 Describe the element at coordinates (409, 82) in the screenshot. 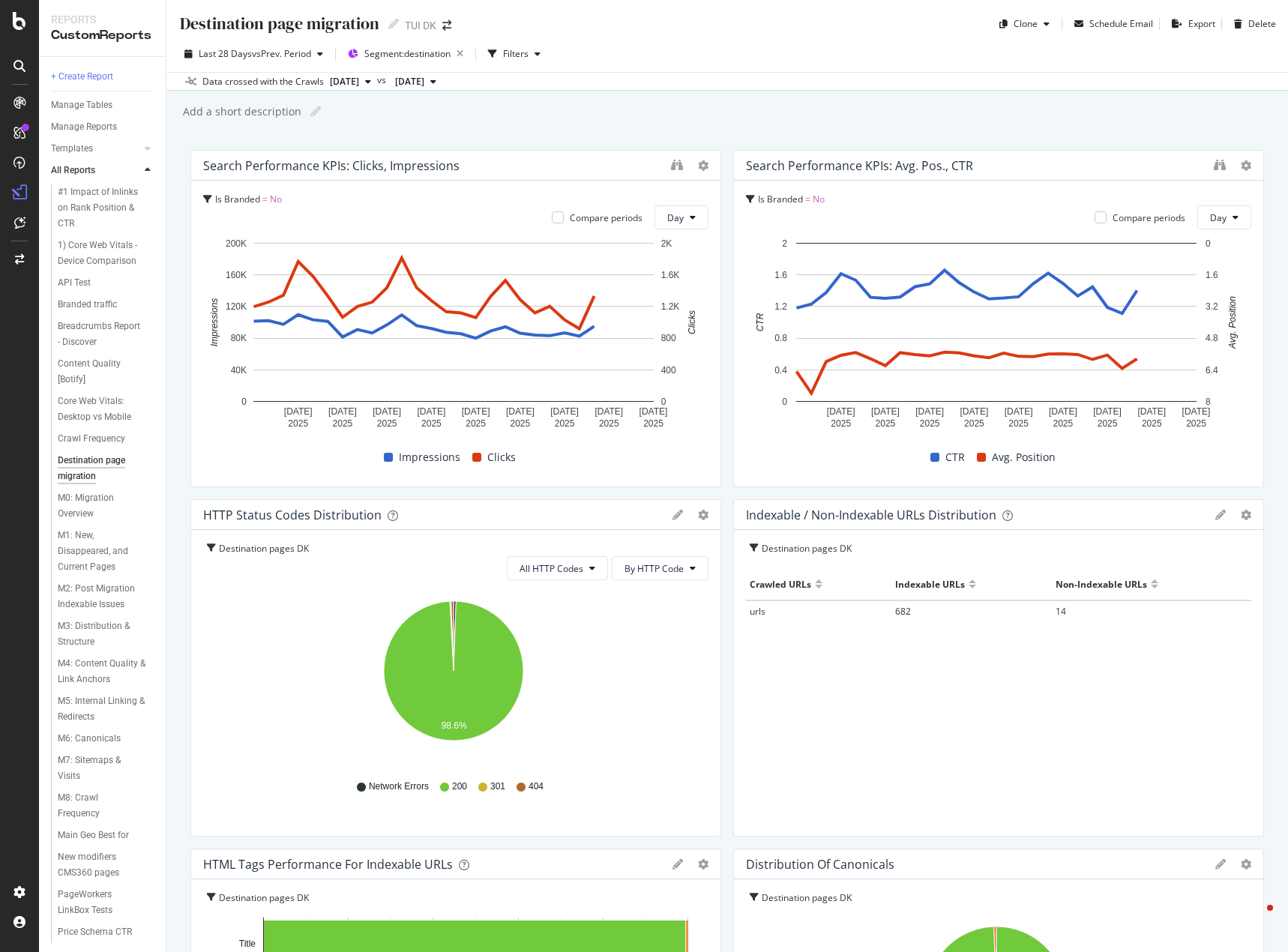

I see `span: 2025 Aug. 13th` at that location.